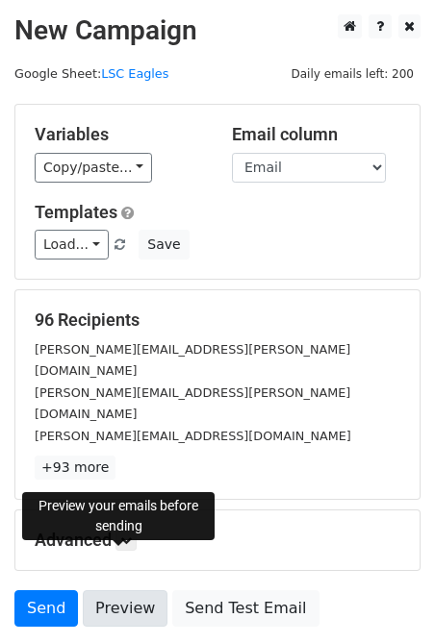  I want to click on a: Templates, so click(76, 212).